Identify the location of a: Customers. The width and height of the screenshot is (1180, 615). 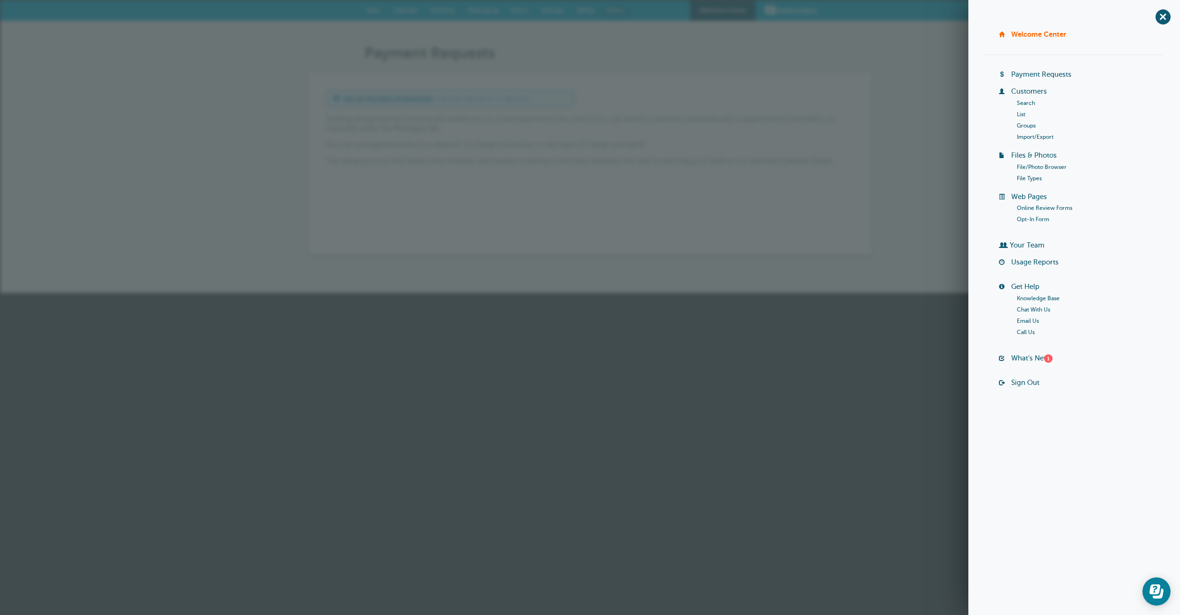
(1029, 91).